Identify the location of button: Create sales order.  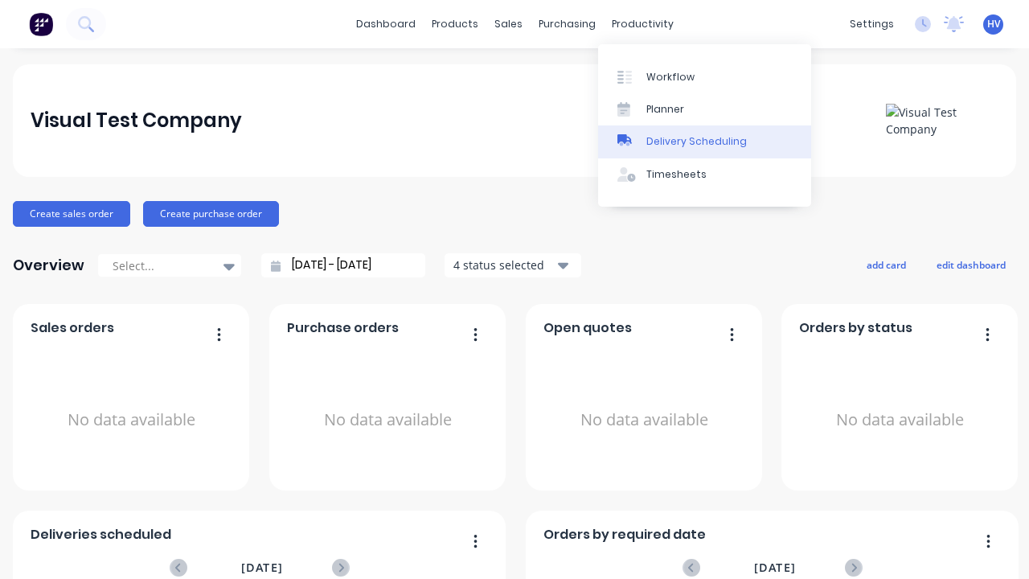
(72, 214).